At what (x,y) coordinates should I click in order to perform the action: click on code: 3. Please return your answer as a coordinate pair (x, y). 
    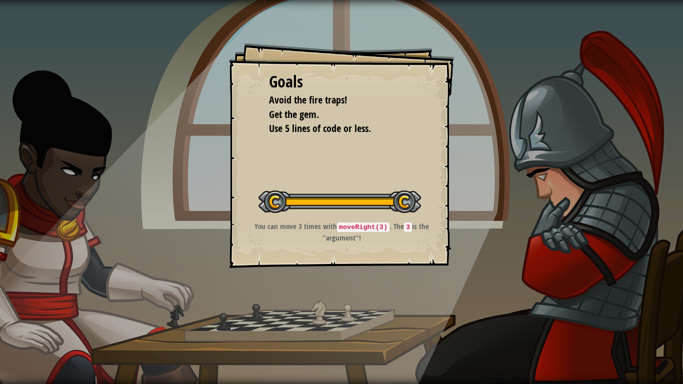
    Looking at the image, I should click on (408, 227).